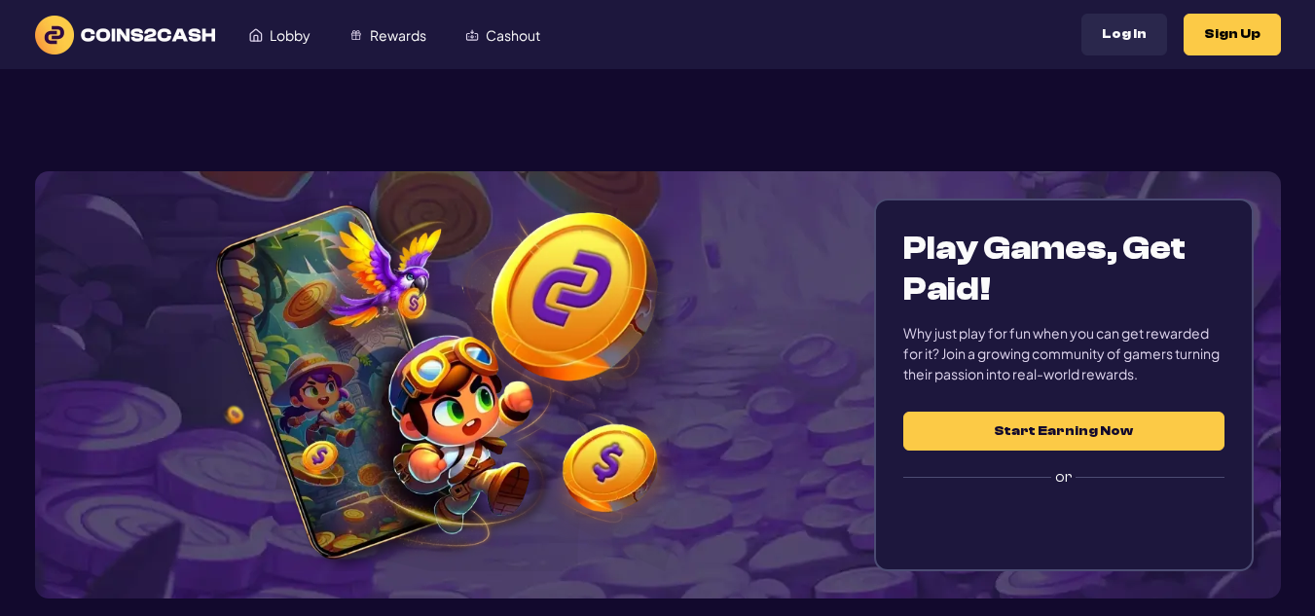  I want to click on button: Start Earning Now, so click(1063, 431).